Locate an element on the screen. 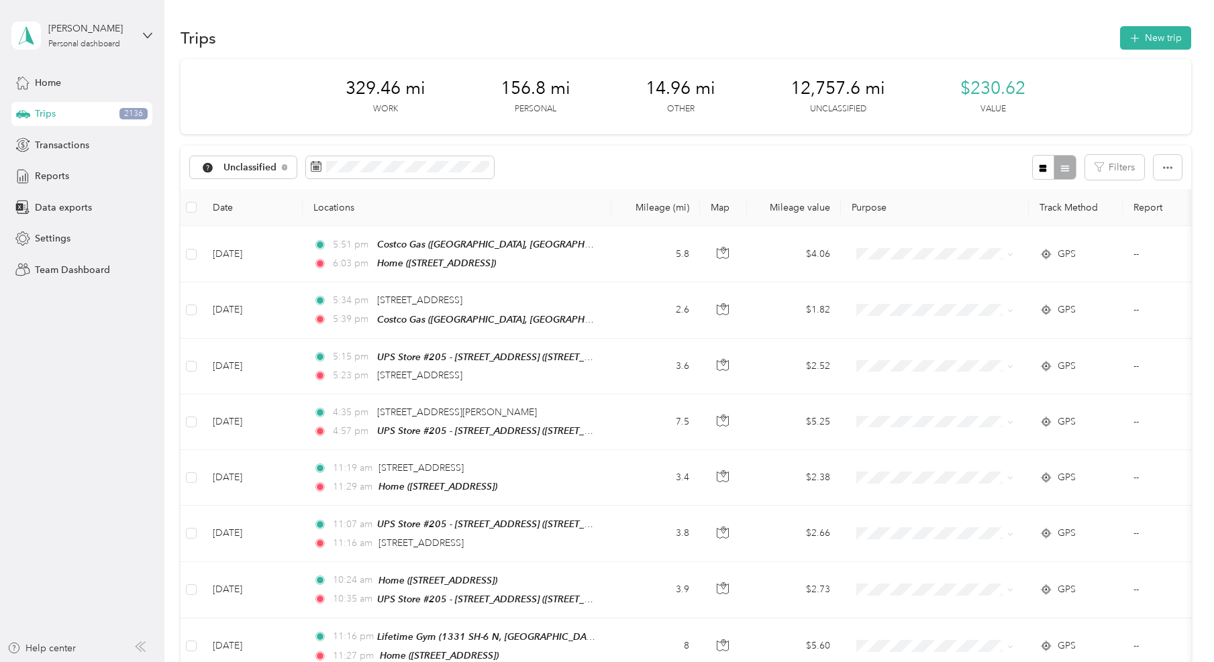 The image size is (1214, 662). td: $5.25 is located at coordinates (794, 422).